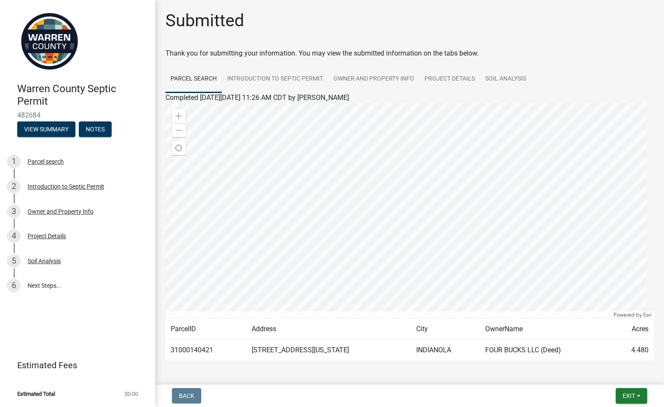 The image size is (664, 407). Describe the element at coordinates (83, 95) in the screenshot. I see `h4: Warren County Septic Permit` at that location.